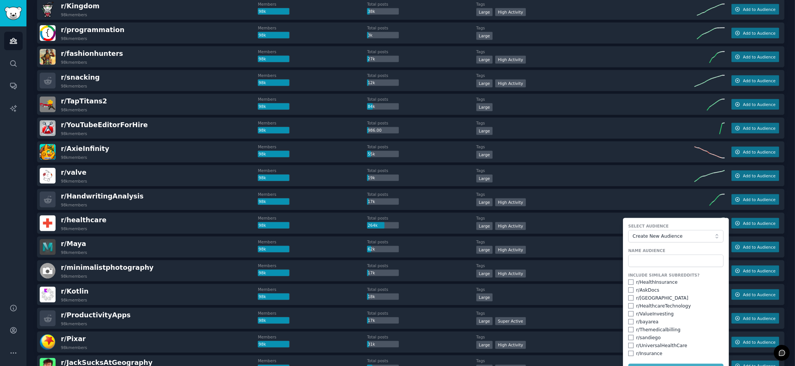 Image resolution: width=795 pixels, height=366 pixels. What do you see at coordinates (647, 323) in the screenshot?
I see `div: r/ bayarea` at bounding box center [647, 323].